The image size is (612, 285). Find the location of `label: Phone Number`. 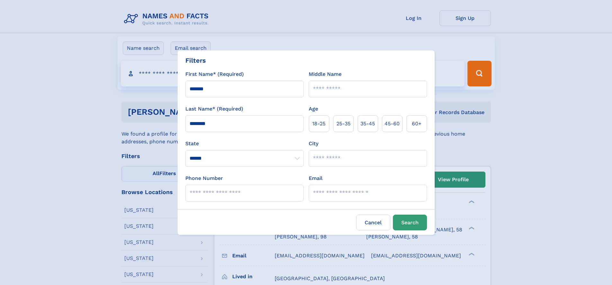

label: Phone Number is located at coordinates (204, 178).